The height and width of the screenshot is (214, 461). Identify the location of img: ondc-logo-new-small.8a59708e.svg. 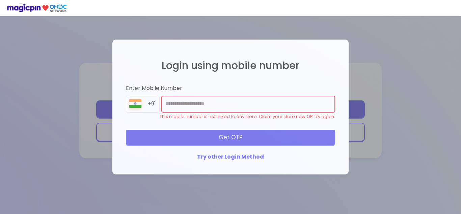
(37, 8).